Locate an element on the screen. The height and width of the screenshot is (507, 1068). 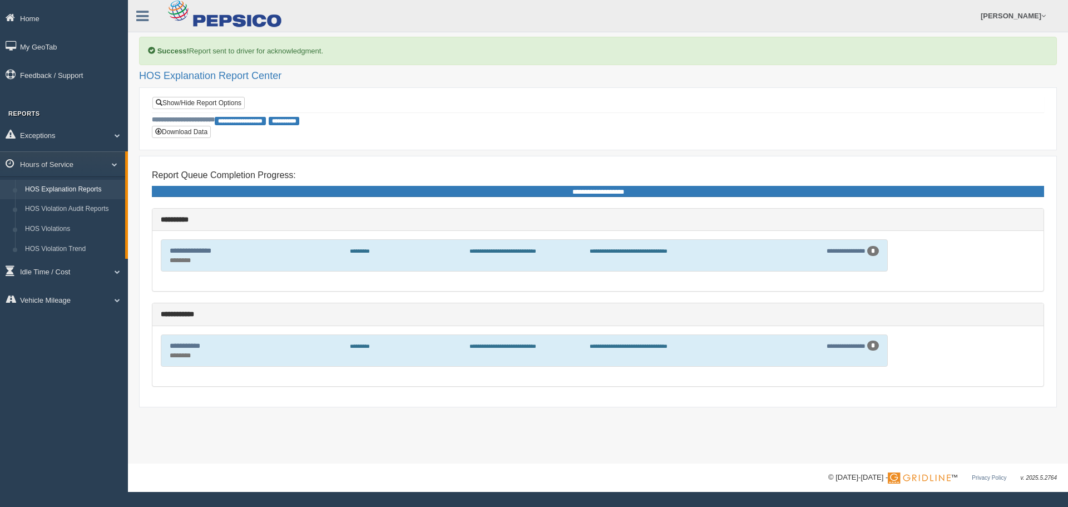
img: Gridline is located at coordinates (919, 478).